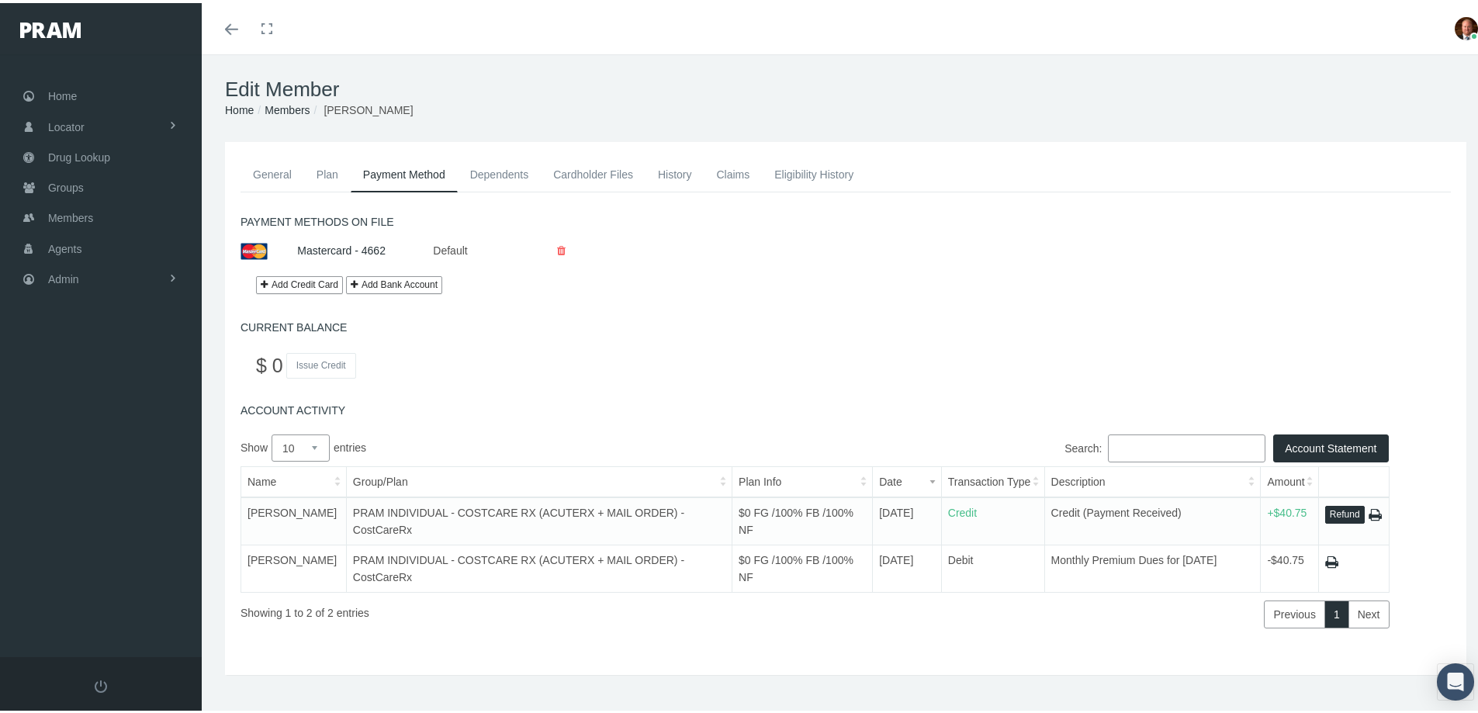  What do you see at coordinates (300, 282) in the screenshot?
I see `a: Add Credit Card` at bounding box center [300, 282].